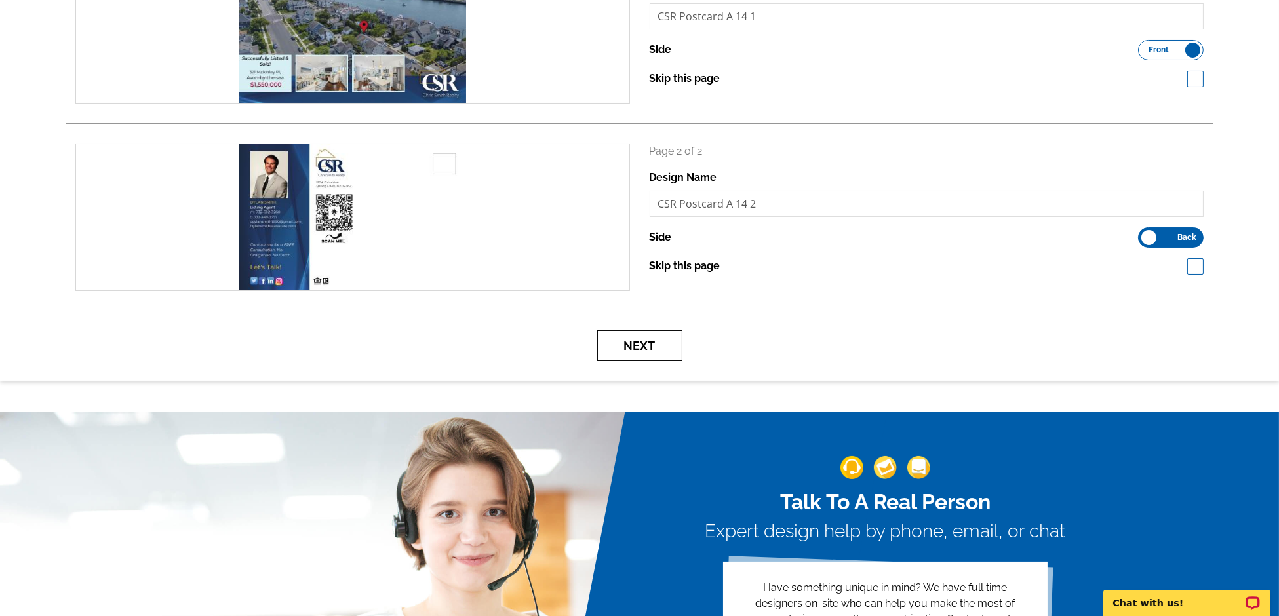 The width and height of the screenshot is (1279, 616). Describe the element at coordinates (886, 532) in the screenshot. I see `h3: Expert design help by phone, email, or chat` at that location.